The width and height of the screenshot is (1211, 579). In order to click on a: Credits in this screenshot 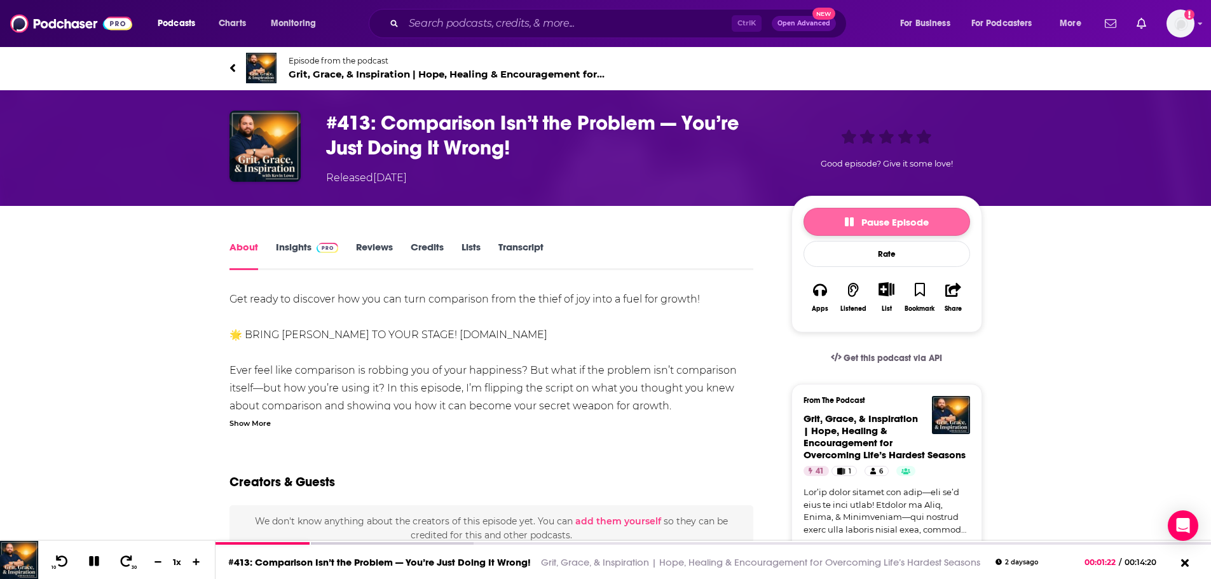, I will do `click(427, 256)`.